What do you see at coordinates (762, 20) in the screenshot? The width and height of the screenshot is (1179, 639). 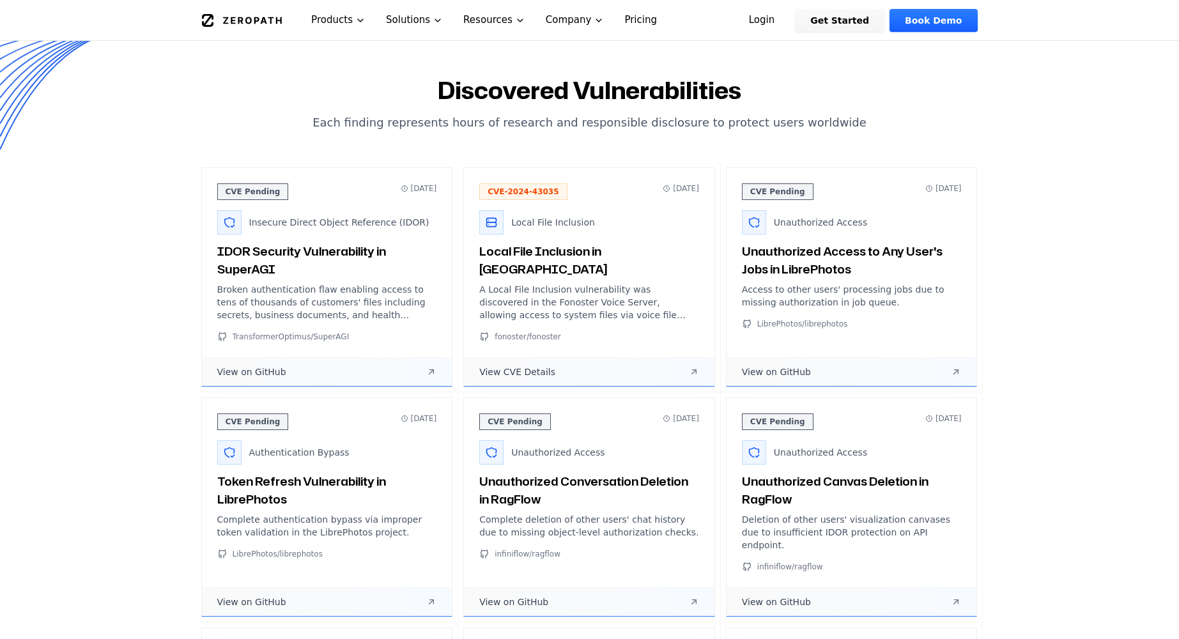 I see `a: Login` at bounding box center [762, 20].